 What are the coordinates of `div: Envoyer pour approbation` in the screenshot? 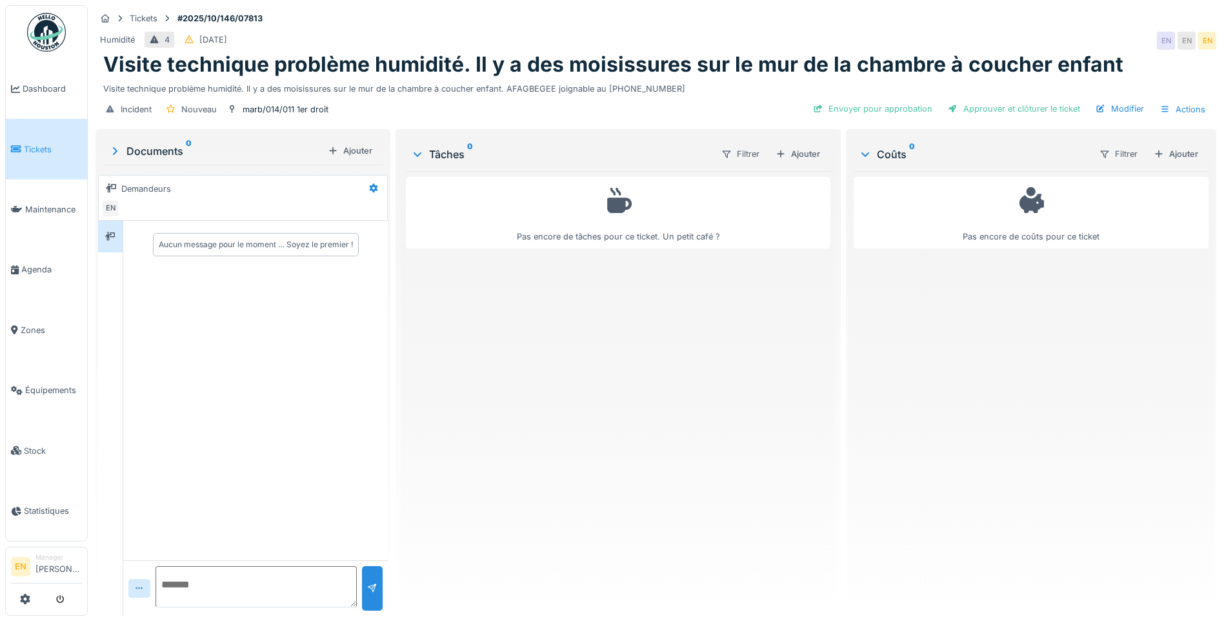 It's located at (873, 108).